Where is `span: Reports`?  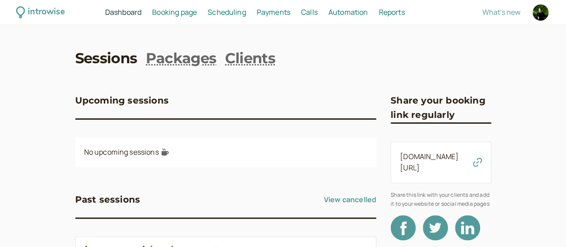
span: Reports is located at coordinates (392, 12).